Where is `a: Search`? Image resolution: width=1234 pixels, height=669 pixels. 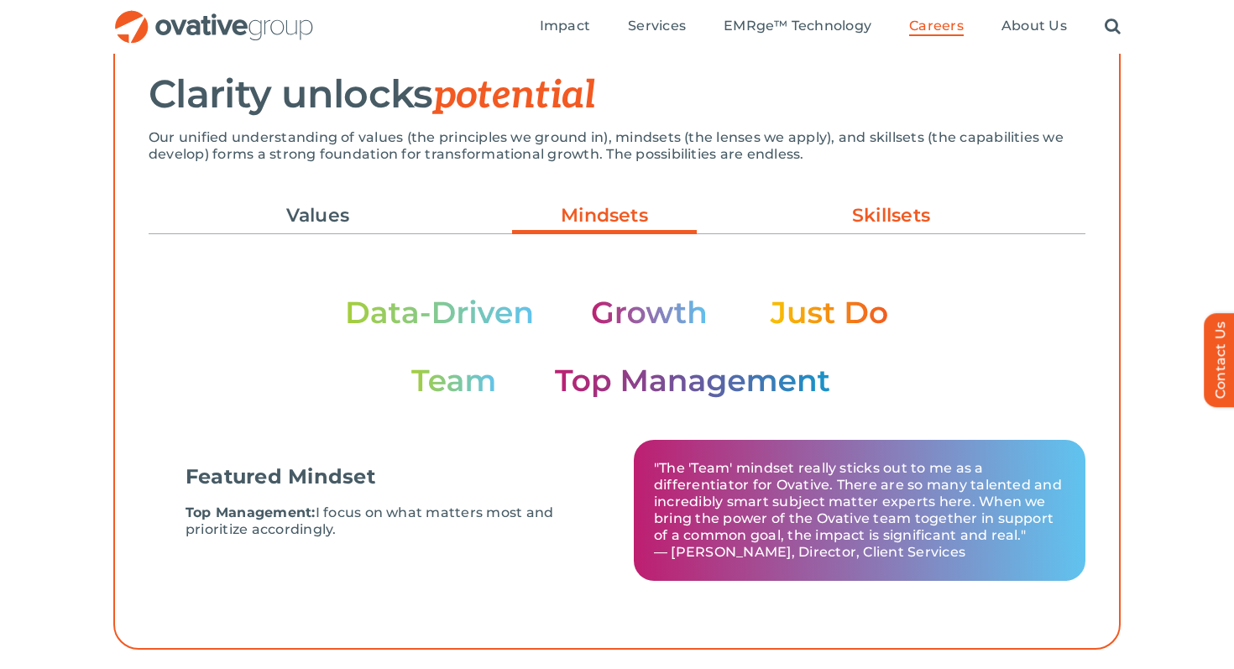
a: Search is located at coordinates (1113, 27).